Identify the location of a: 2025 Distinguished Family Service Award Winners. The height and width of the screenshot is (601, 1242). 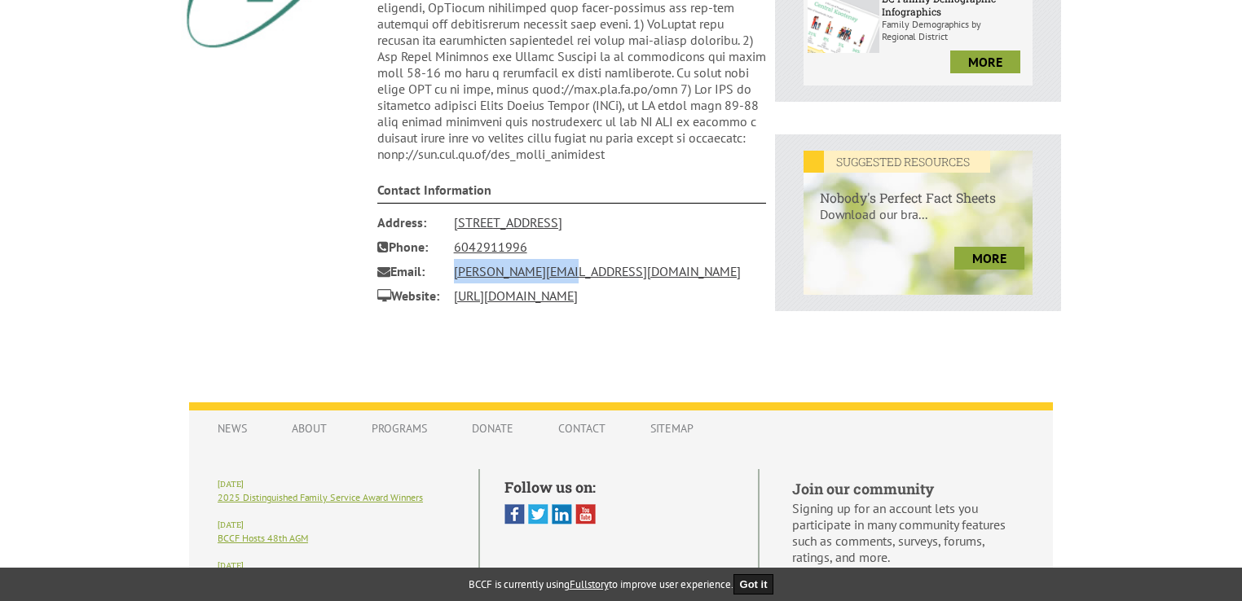
(320, 497).